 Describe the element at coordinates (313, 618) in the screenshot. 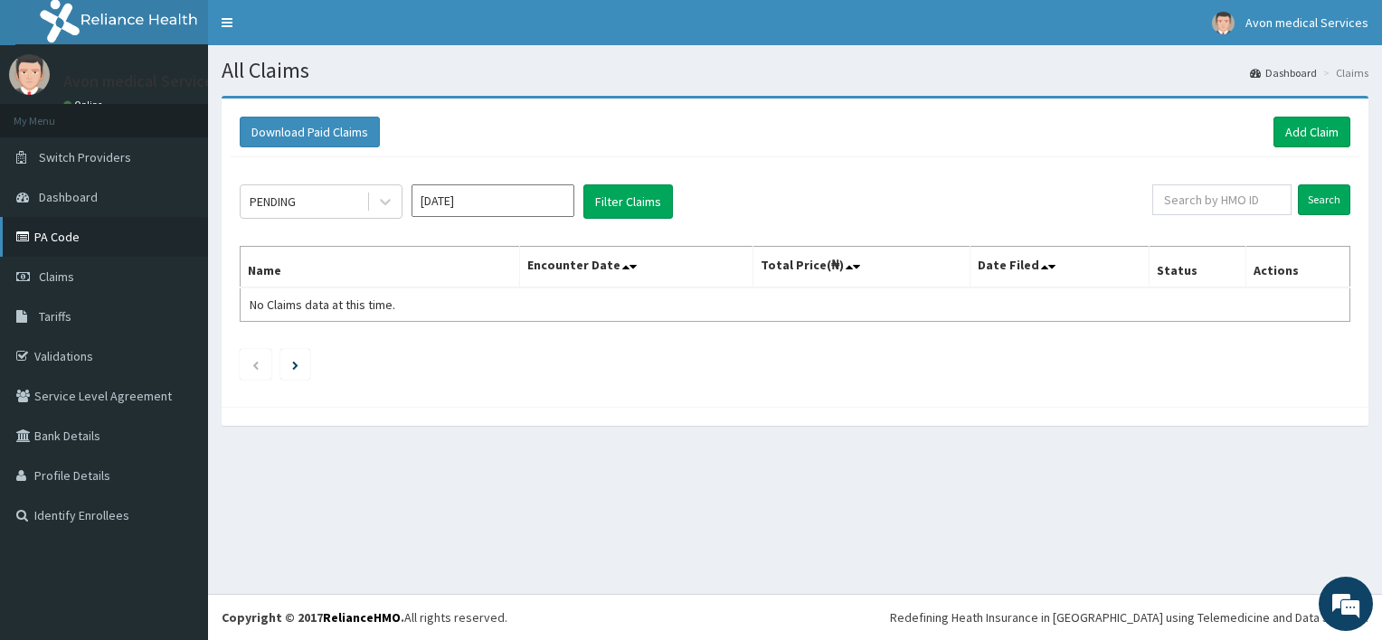

I see `strong: Copyright © 2017 .` at that location.